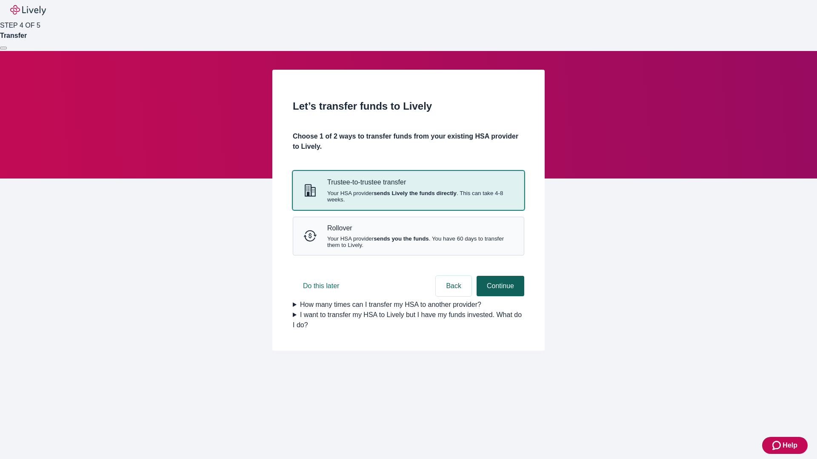 The height and width of the screenshot is (459, 817). I want to click on button: Continue, so click(500, 286).